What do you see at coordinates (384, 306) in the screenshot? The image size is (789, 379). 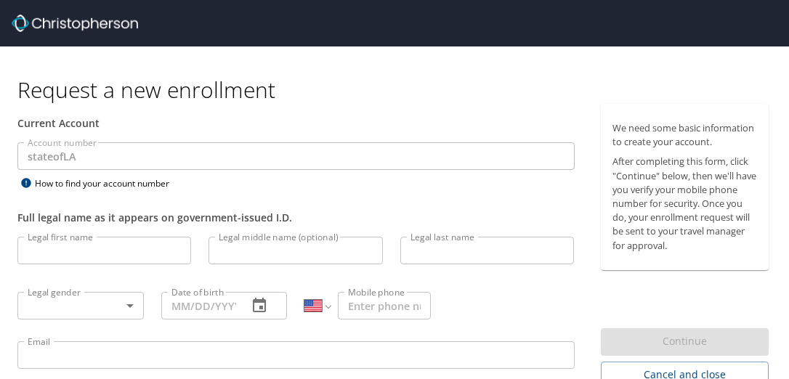 I see `input: Enter phone number` at bounding box center [384, 306].